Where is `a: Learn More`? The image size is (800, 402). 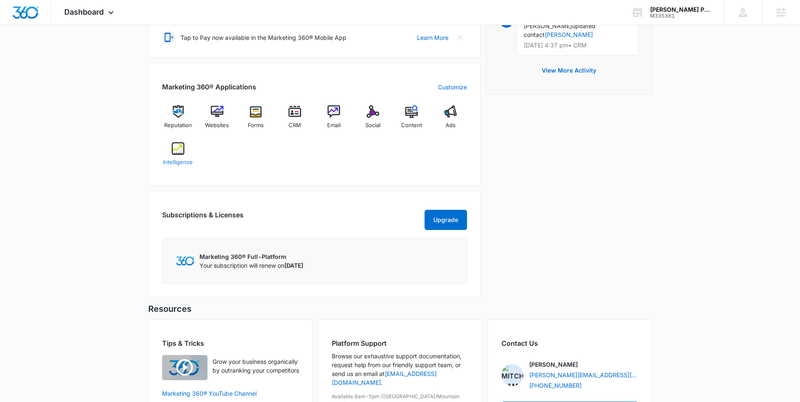 a: Learn More is located at coordinates (432, 37).